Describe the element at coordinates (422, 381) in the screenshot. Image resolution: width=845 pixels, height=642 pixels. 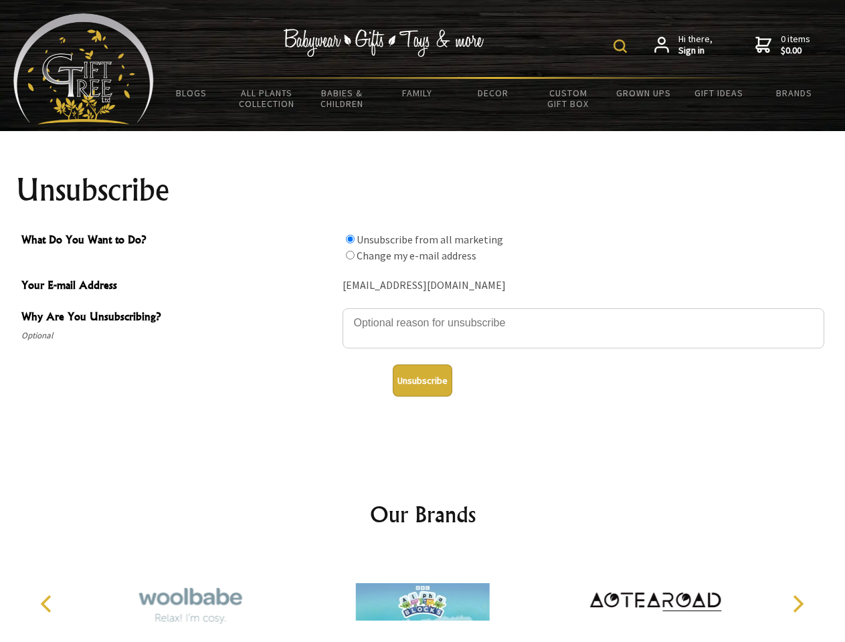
I see `button: Unsubscribe` at that location.